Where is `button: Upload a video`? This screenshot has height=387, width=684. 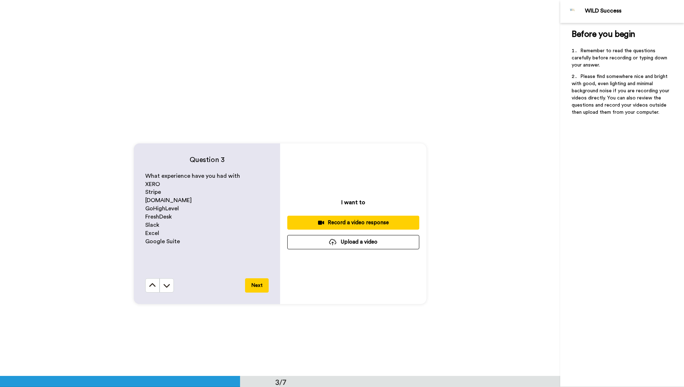 button: Upload a video is located at coordinates (353, 242).